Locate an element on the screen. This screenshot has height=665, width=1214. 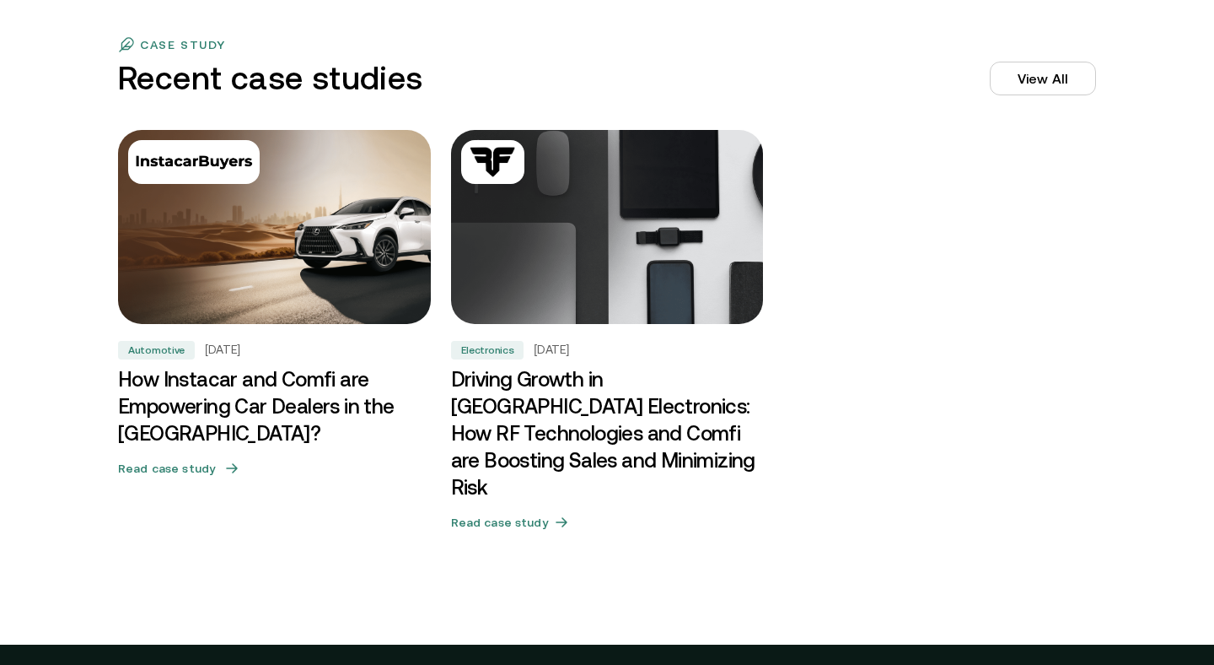
img: How Instacar and Comfi are Empowering Car Dealers in the UAE? is located at coordinates (274, 227).